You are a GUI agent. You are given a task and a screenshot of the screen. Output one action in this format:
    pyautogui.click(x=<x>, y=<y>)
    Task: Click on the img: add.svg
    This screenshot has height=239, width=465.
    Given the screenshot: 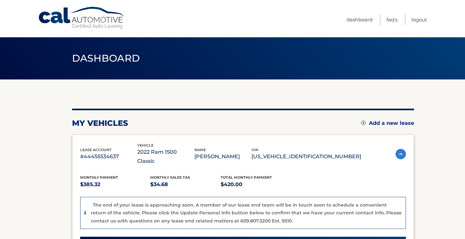 What is the action you would take?
    pyautogui.click(x=364, y=123)
    